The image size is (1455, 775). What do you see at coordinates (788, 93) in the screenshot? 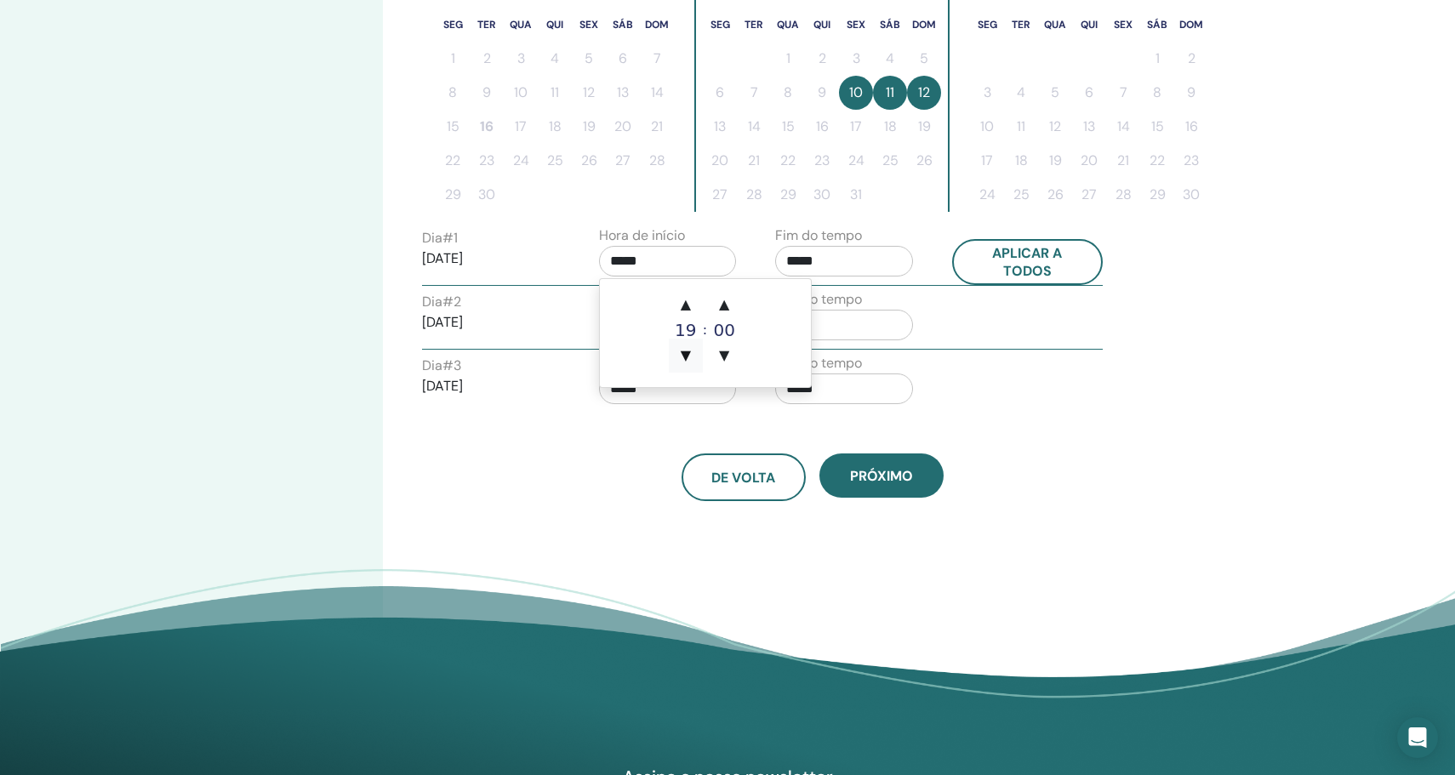
I see `button: 8` at bounding box center [788, 93].